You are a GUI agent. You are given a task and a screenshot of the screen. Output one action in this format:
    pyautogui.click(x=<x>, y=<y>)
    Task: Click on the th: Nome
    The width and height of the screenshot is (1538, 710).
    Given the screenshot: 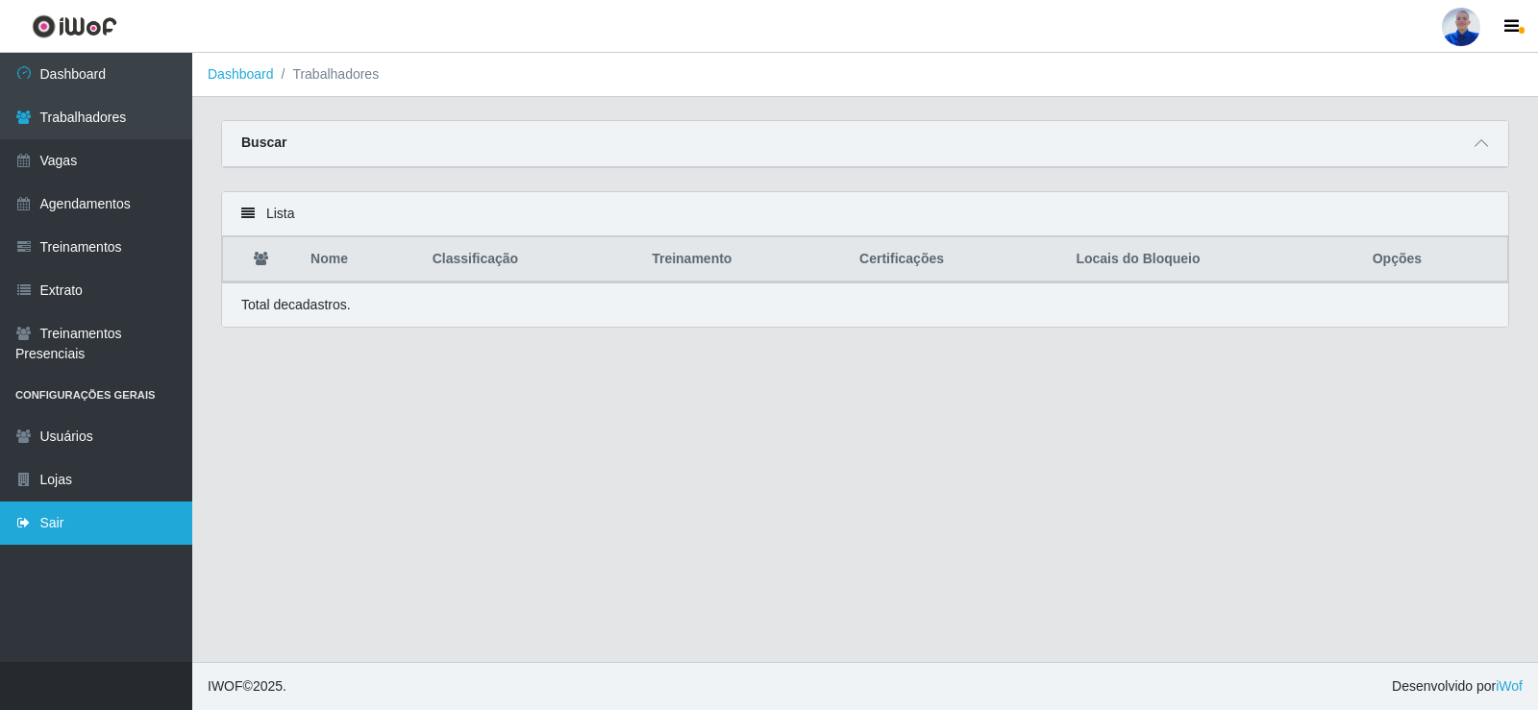 What is the action you would take?
    pyautogui.click(x=360, y=260)
    